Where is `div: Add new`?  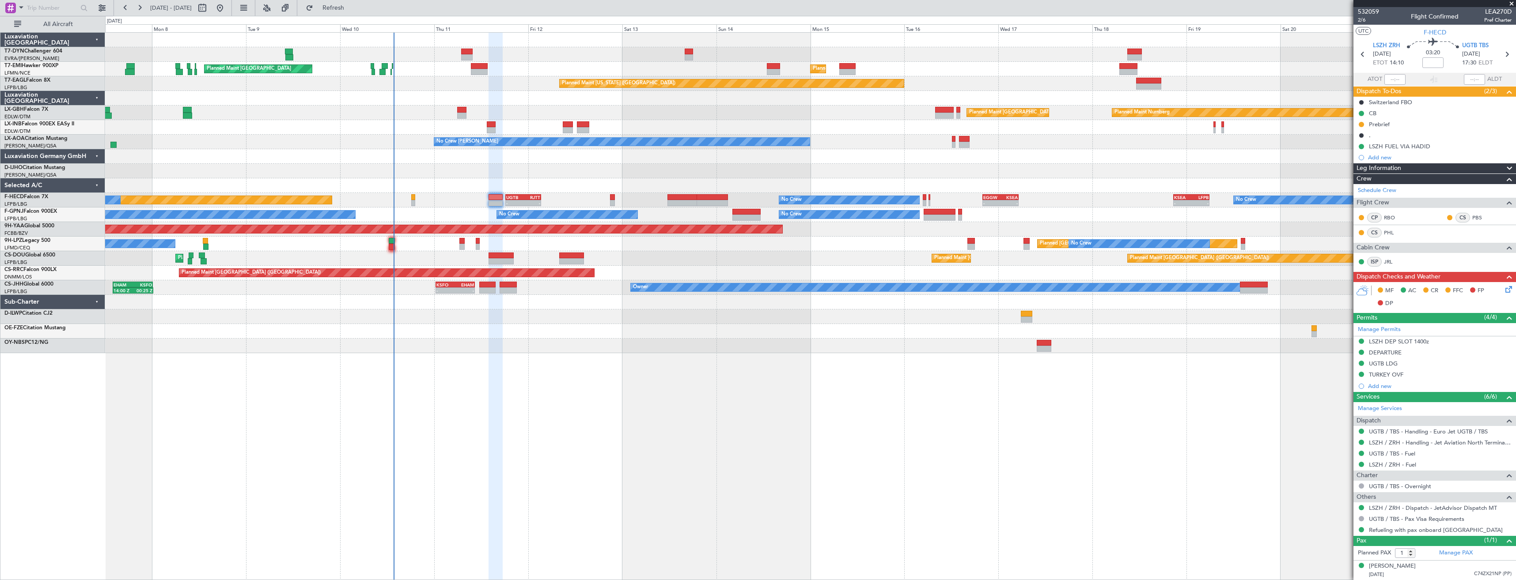
div: Add new is located at coordinates (1440, 386).